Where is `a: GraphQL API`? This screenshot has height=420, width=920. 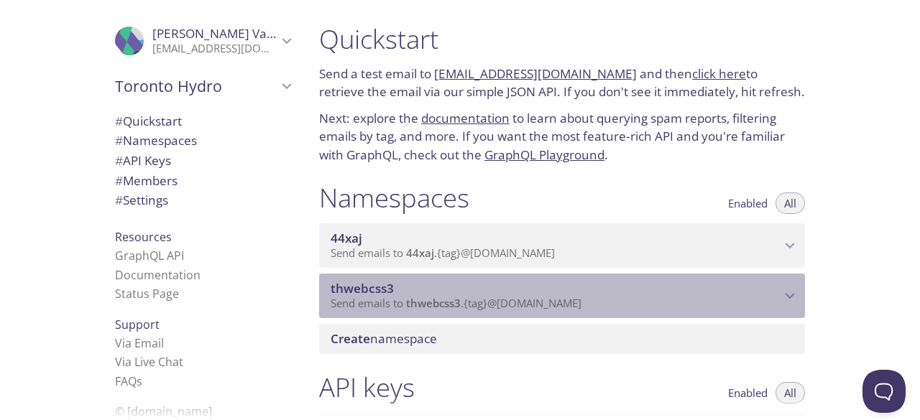
a: GraphQL API is located at coordinates (149, 256).